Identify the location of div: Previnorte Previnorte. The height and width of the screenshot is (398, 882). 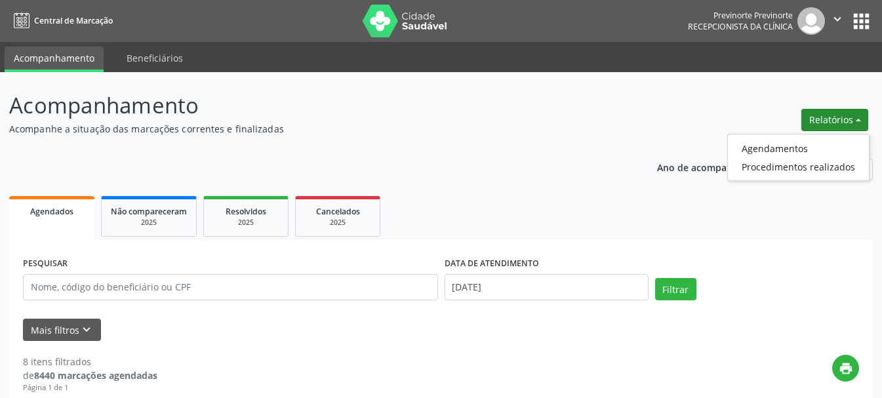
(740, 15).